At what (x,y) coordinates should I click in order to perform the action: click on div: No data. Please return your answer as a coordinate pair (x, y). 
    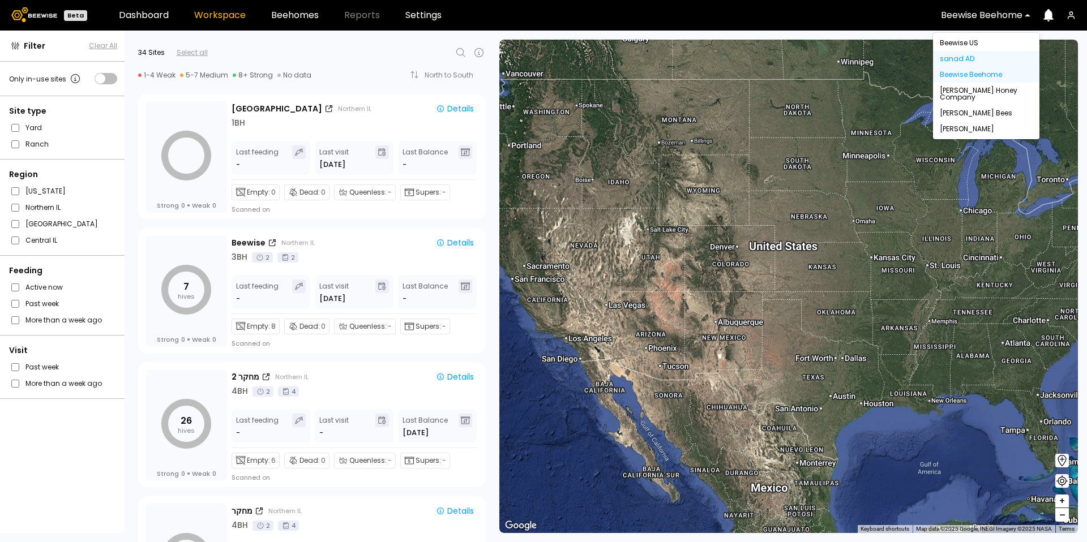
    Looking at the image, I should click on (294, 75).